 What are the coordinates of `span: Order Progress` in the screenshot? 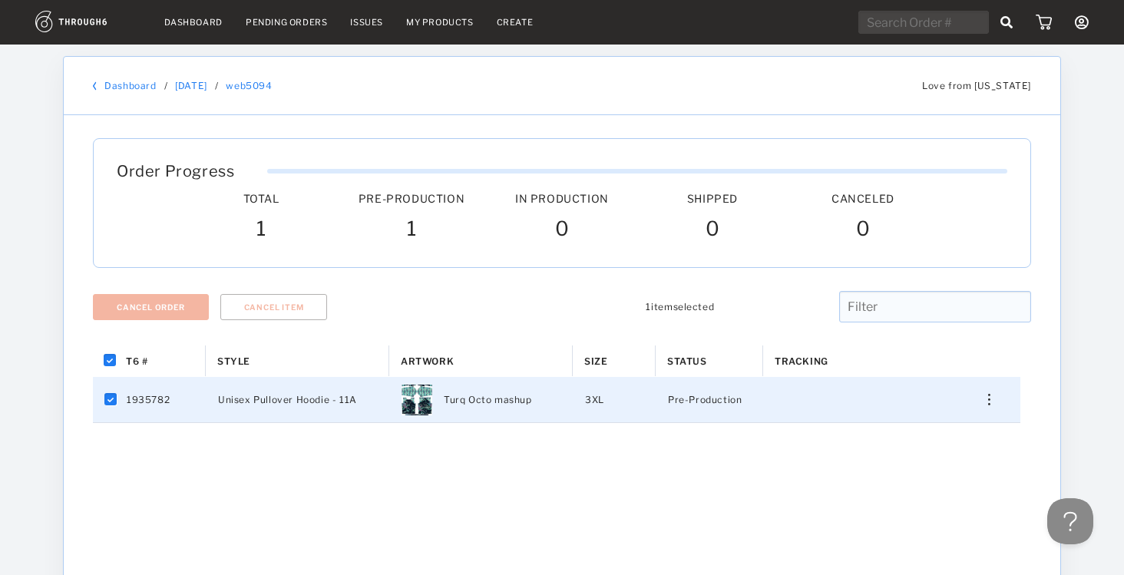 It's located at (175, 171).